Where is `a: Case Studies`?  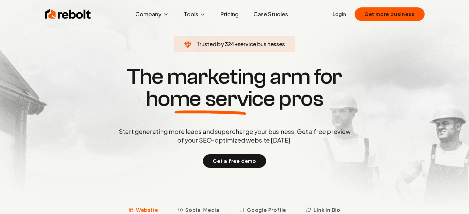 a: Case Studies is located at coordinates (271, 14).